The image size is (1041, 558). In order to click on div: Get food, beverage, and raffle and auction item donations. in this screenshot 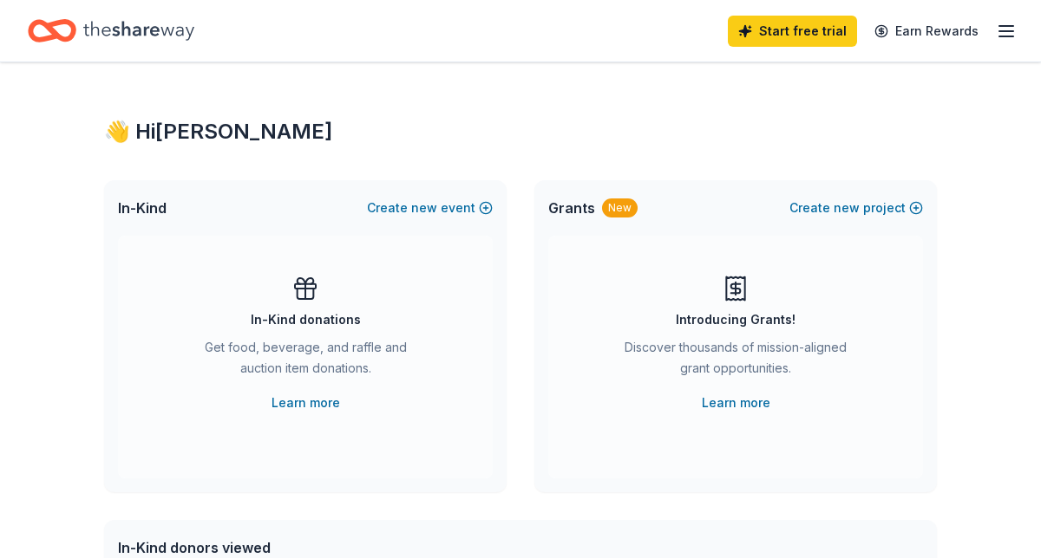, I will do `click(305, 362)`.